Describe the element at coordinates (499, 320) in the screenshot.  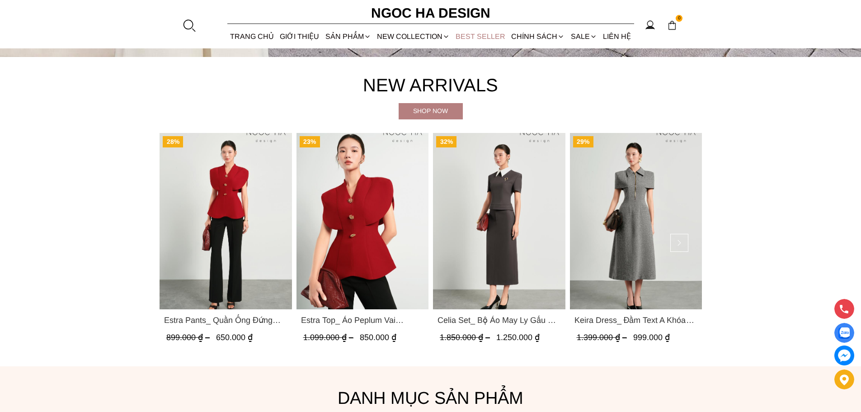
I see `a: Link to Celia Set_ Bộ Áo May Ly Gấu Cổ Trắng Mix Chân Váy Bút Chì Màu Ghi BJ148` at that location.